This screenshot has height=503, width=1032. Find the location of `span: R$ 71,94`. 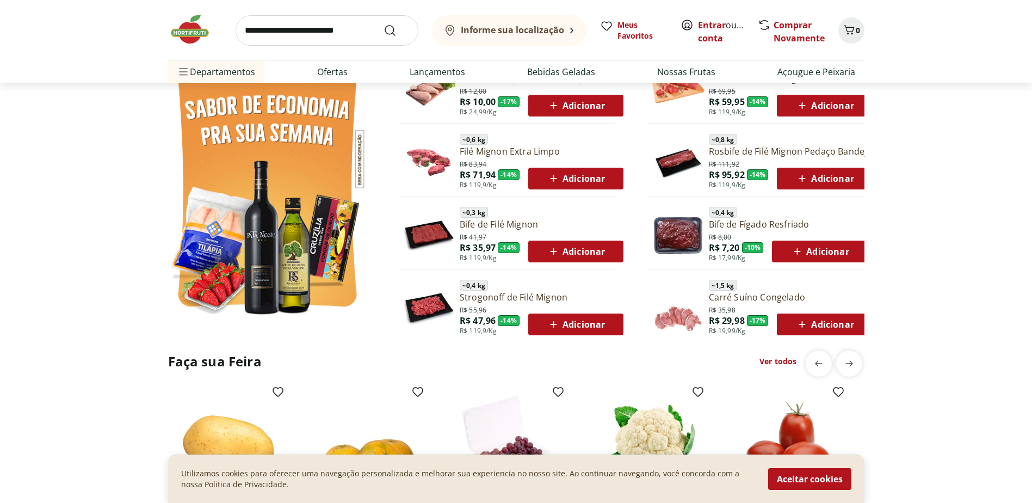

span: R$ 71,94 is located at coordinates (478, 175).